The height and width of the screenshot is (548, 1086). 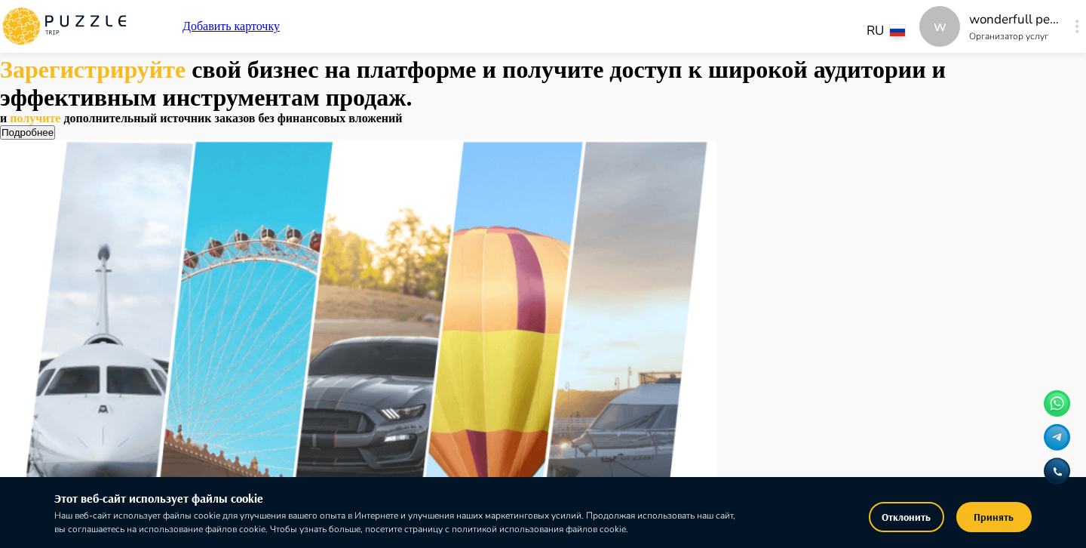 What do you see at coordinates (761, 69) in the screenshot?
I see `span: широкой` at bounding box center [761, 69].